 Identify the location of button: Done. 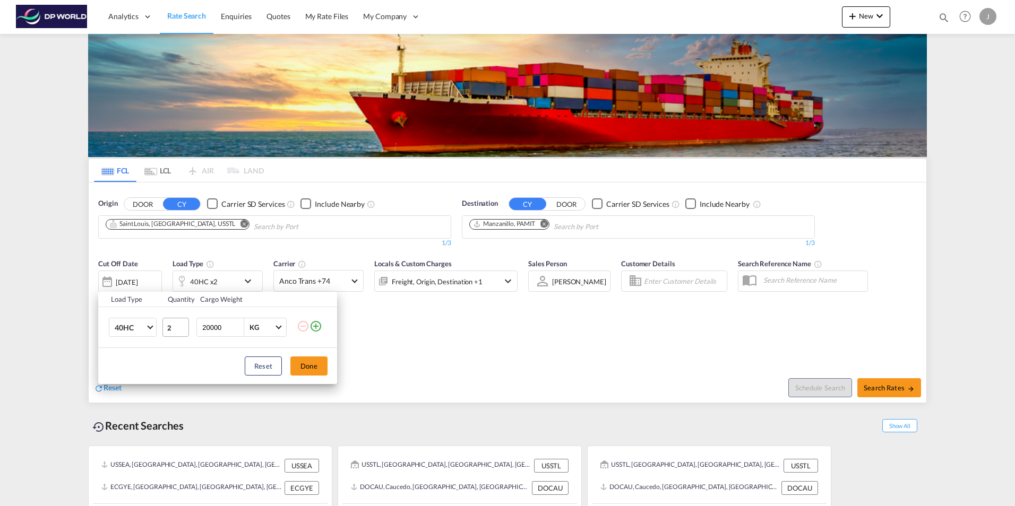
(309, 366).